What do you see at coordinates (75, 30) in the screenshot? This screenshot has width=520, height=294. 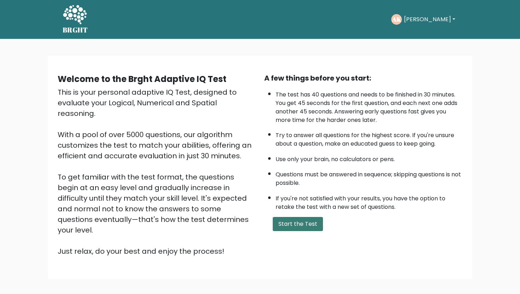 I see `h5: BRGHT` at bounding box center [75, 30].